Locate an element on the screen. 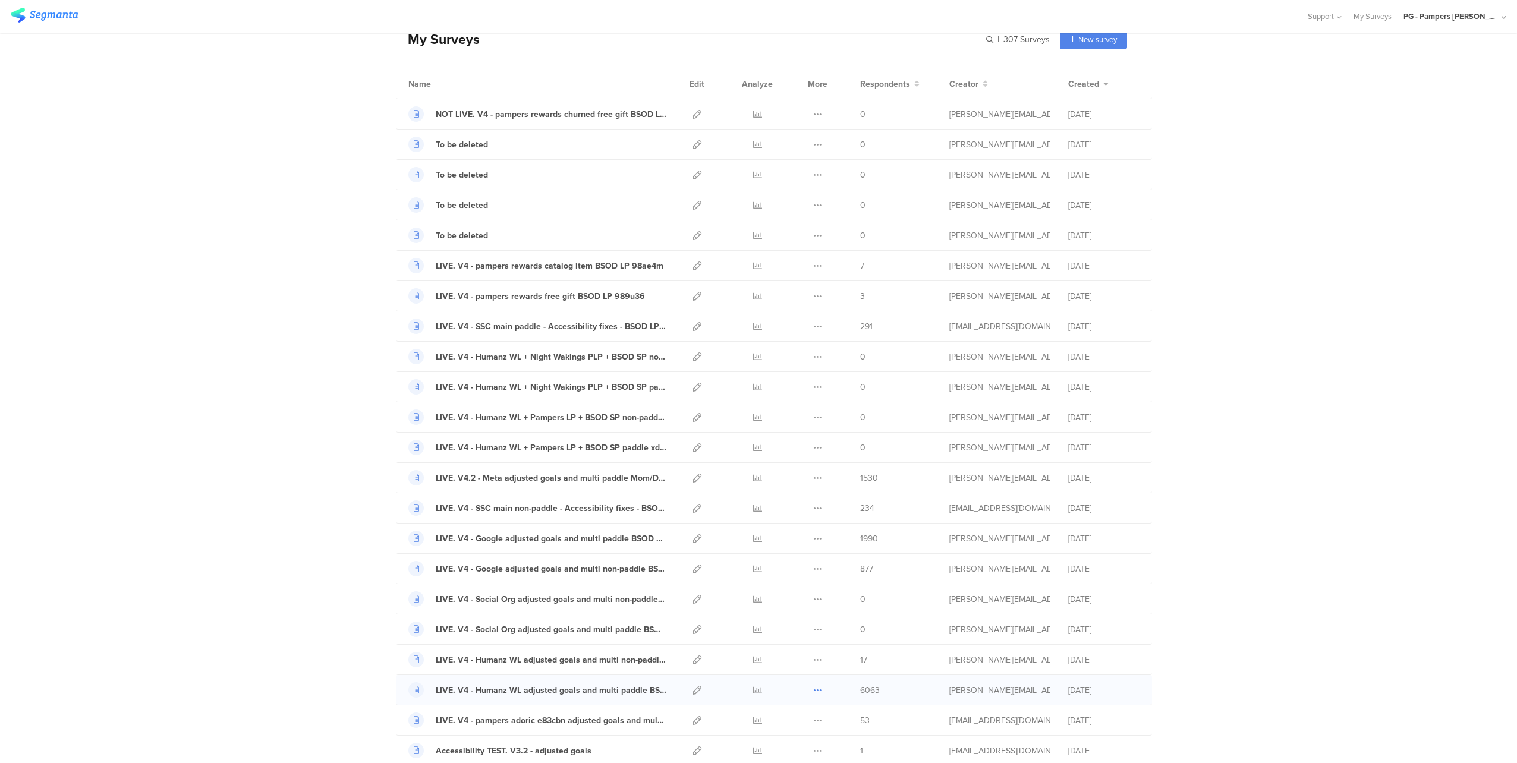 Image resolution: width=1517 pixels, height=763 pixels. div: Name is located at coordinates (444, 84).